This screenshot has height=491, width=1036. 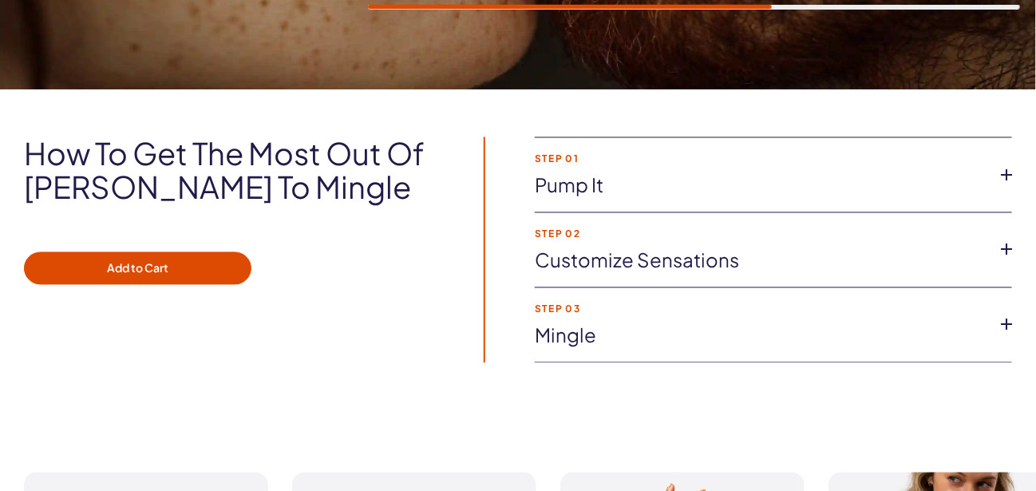 What do you see at coordinates (760, 186) in the screenshot?
I see `a: Pump It` at bounding box center [760, 186].